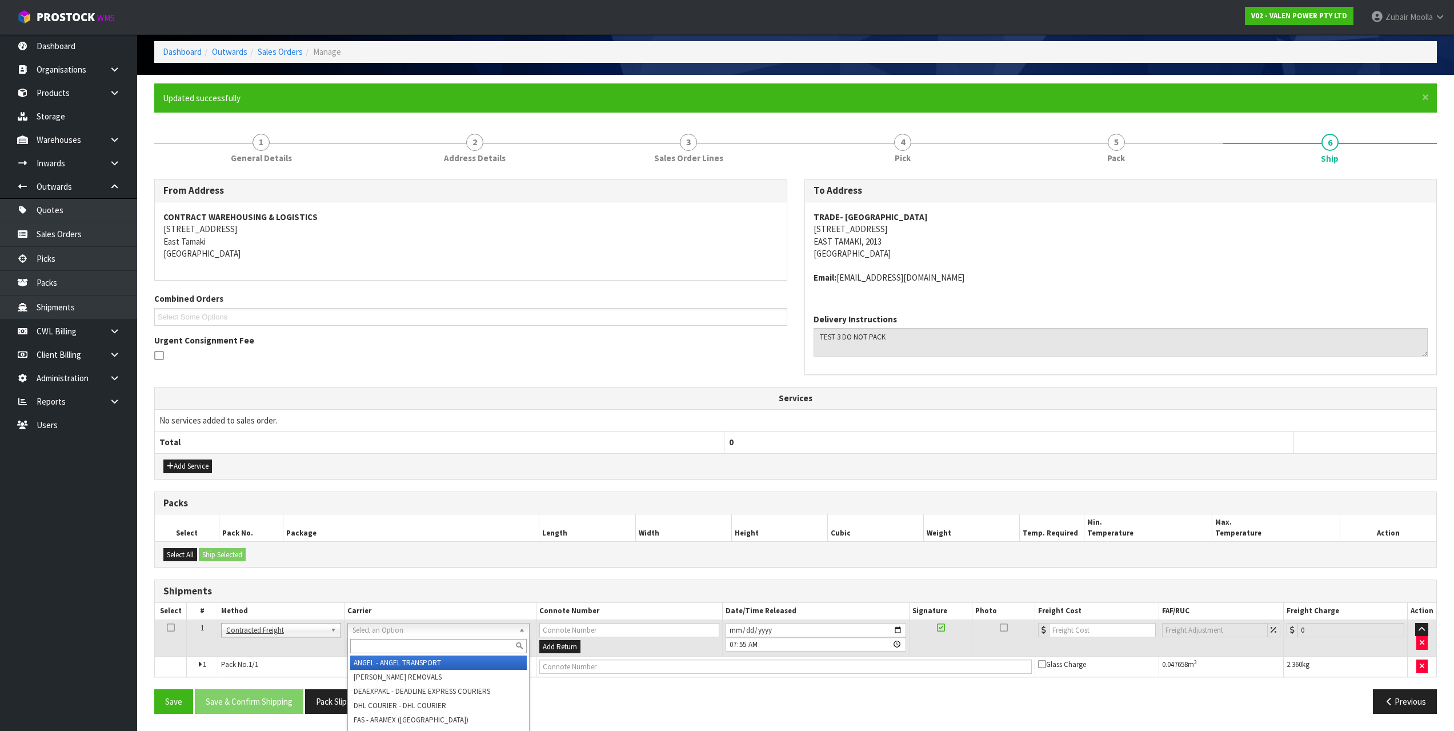  What do you see at coordinates (438, 691) in the screenshot?
I see `li: DEAEXPAKL - DEADLINE EXPRESS COURIERS` at bounding box center [438, 691].